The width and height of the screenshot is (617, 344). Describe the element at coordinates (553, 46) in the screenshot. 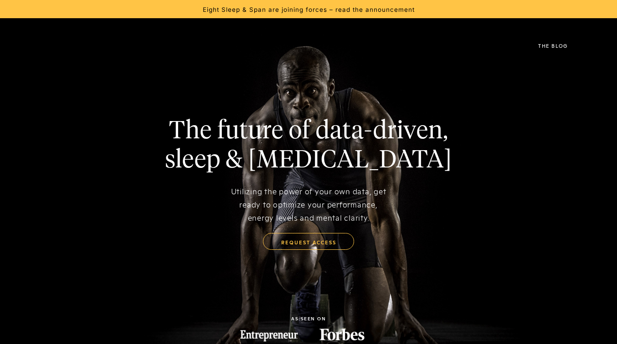

I see `div: The Blog` at that location.